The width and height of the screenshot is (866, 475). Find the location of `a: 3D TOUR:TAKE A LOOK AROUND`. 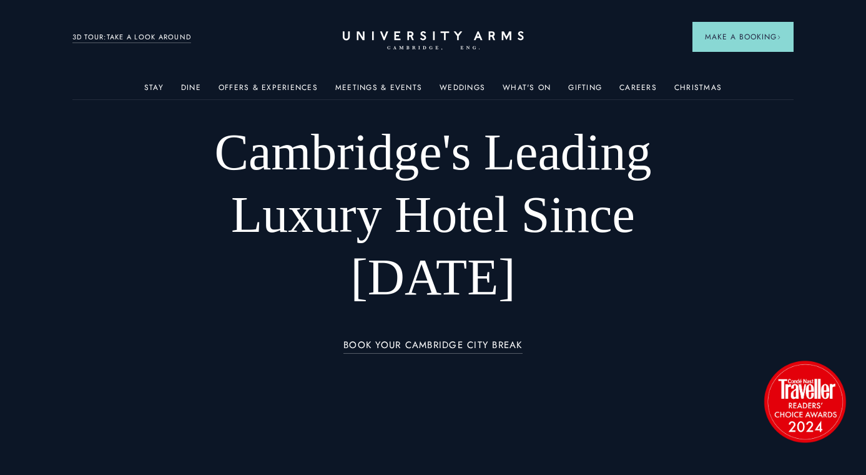

a: 3D TOUR:TAKE A LOOK AROUND is located at coordinates (132, 37).